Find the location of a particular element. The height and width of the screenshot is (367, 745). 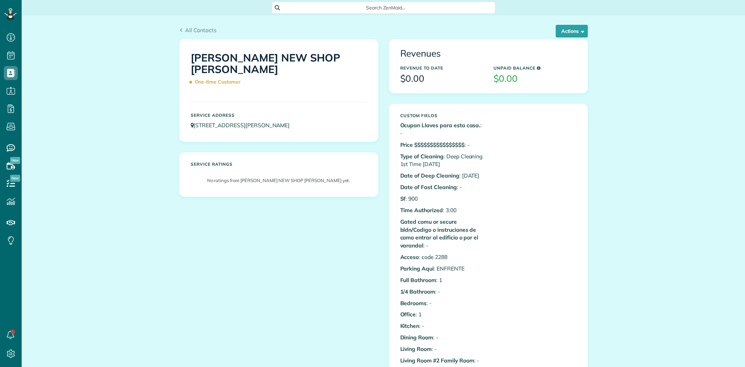

b: Price $$$$$$$$$$$$$$$$ is located at coordinates (432, 145).